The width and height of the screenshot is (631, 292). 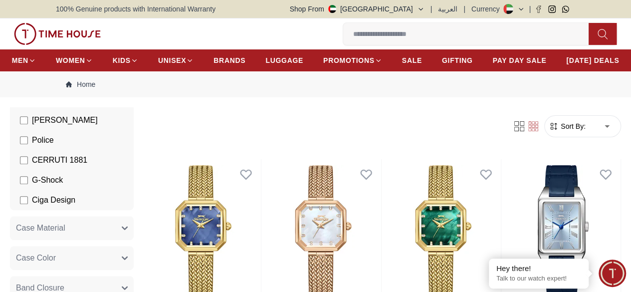 What do you see at coordinates (72, 258) in the screenshot?
I see `button: Case Color` at bounding box center [72, 258].